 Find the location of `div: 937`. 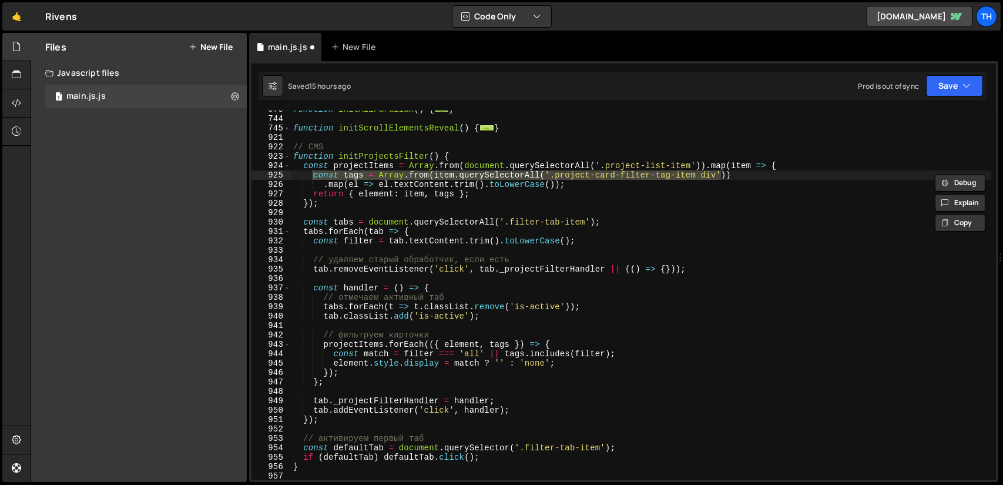

div: 937 is located at coordinates (271, 288).